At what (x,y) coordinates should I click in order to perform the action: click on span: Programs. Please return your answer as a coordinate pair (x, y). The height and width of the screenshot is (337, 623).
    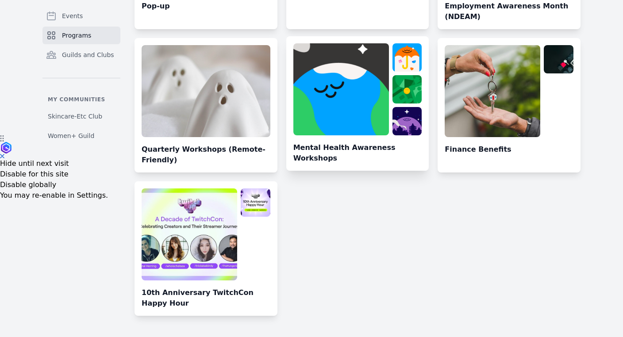
    Looking at the image, I should click on (77, 35).